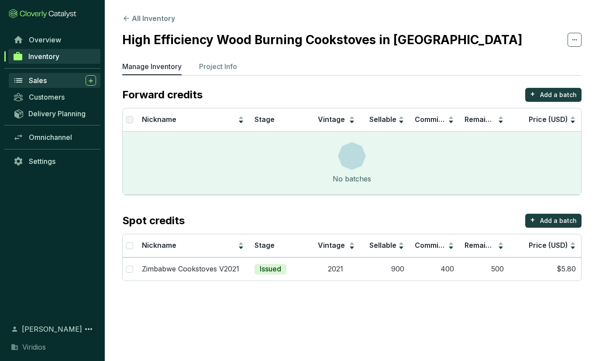 The image size is (599, 361). I want to click on td: $5.80, so click(545, 268).